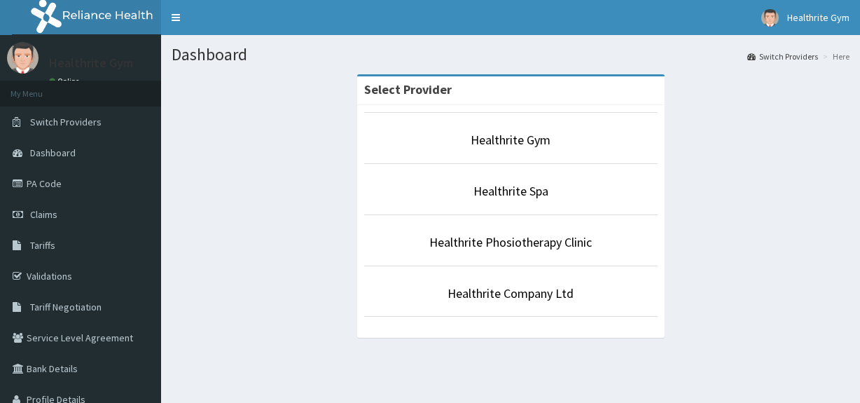  Describe the element at coordinates (91, 63) in the screenshot. I see `p: Healthrite Gym` at that location.